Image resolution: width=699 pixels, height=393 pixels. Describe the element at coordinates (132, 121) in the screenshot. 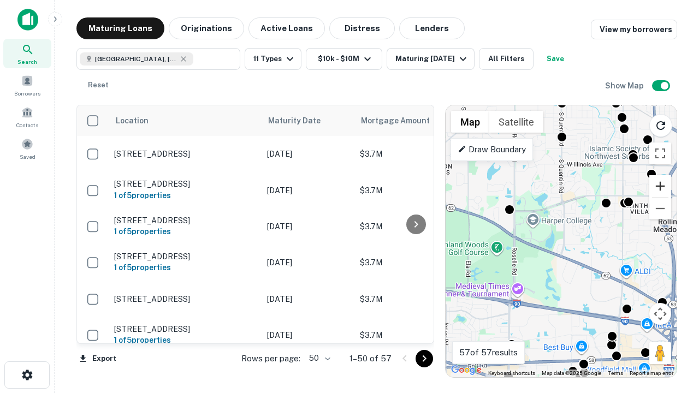

I see `span: Location` at that location.